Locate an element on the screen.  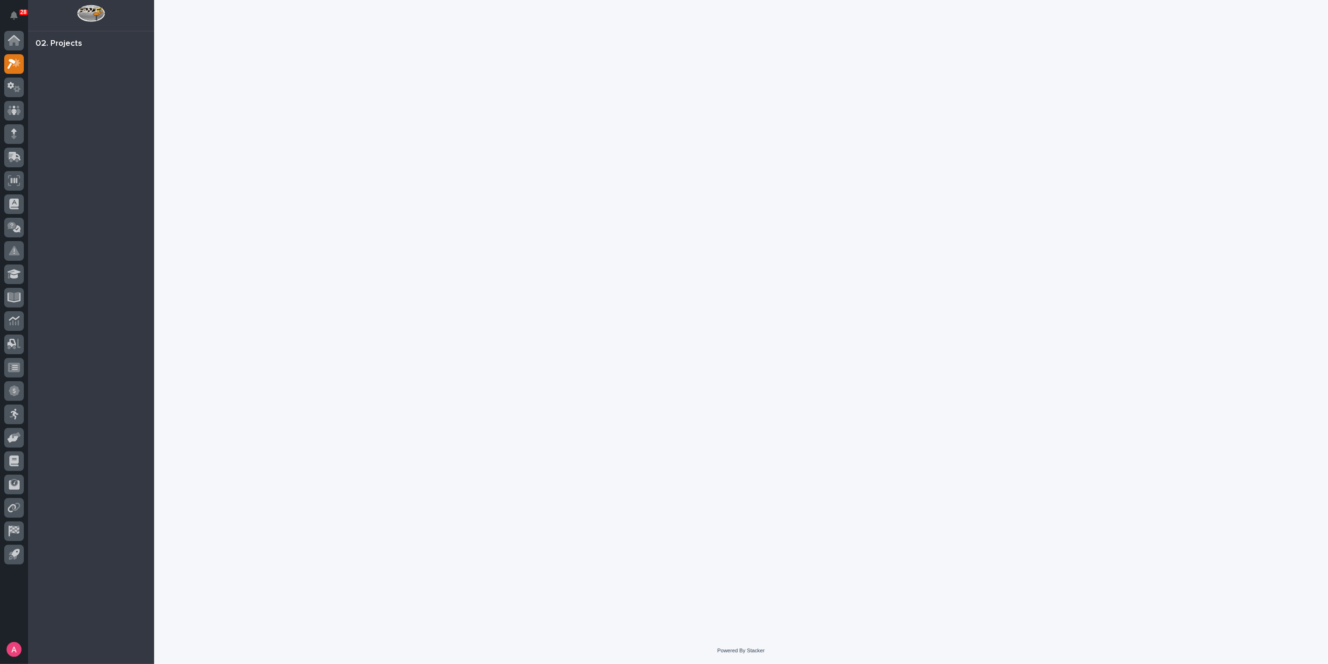
button: Notifications is located at coordinates (14, 15).